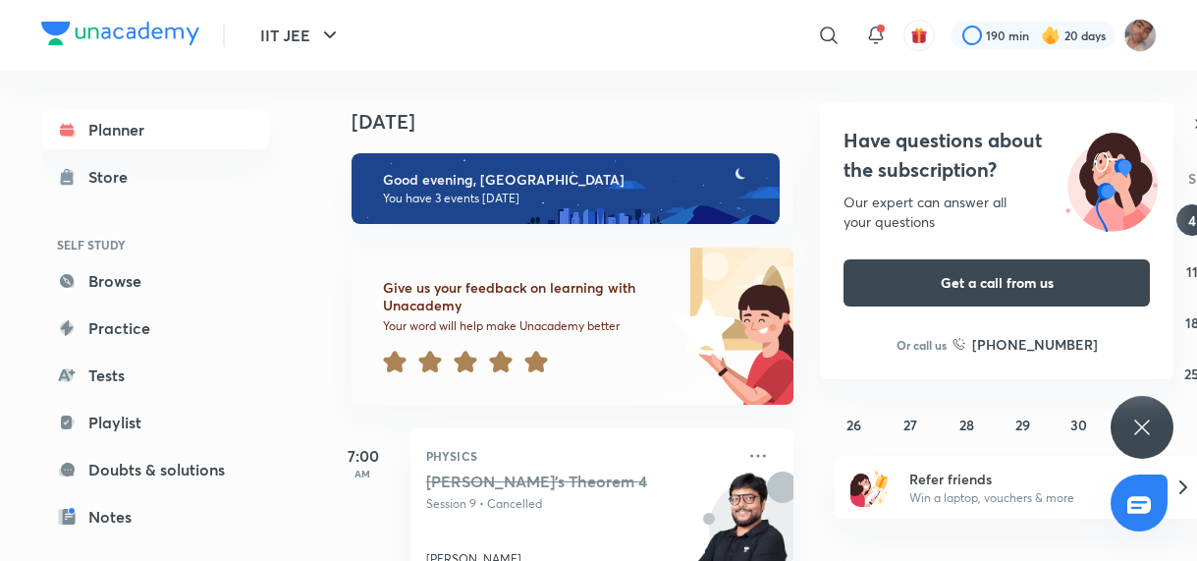 The height and width of the screenshot is (561, 1197). I want to click on img: streak, so click(1050, 35).